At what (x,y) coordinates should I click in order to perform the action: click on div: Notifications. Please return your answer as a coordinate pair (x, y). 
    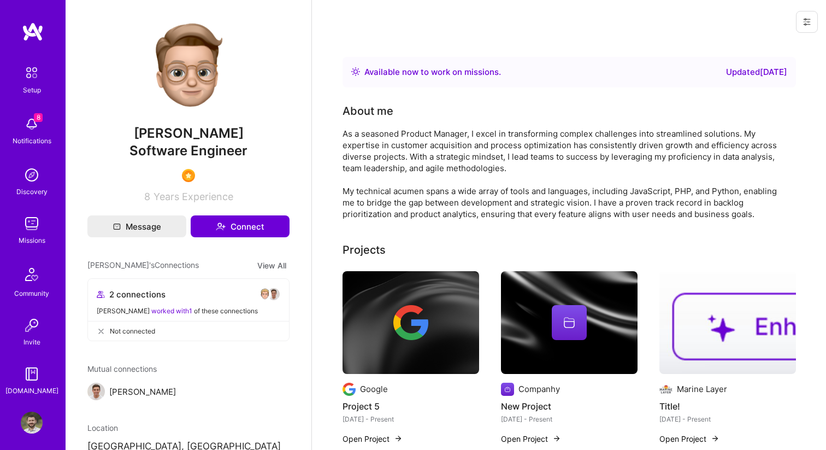
    Looking at the image, I should click on (32, 140).